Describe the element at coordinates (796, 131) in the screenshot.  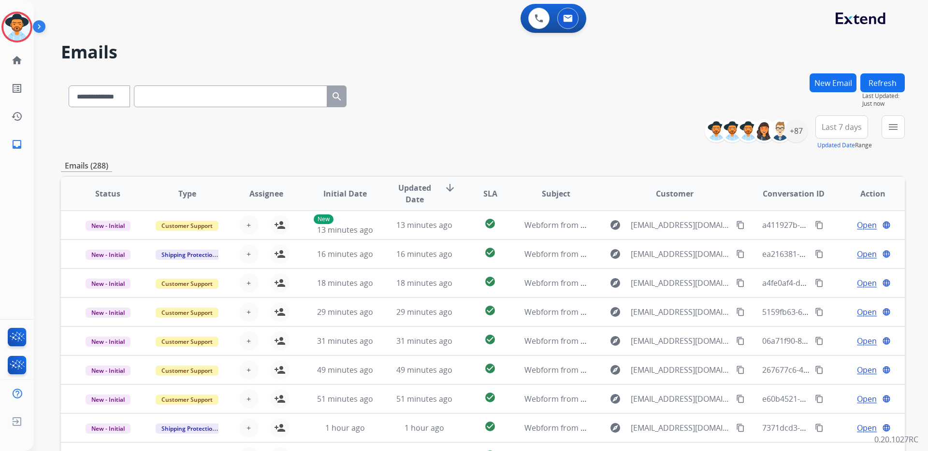
I see `div: +87` at that location.